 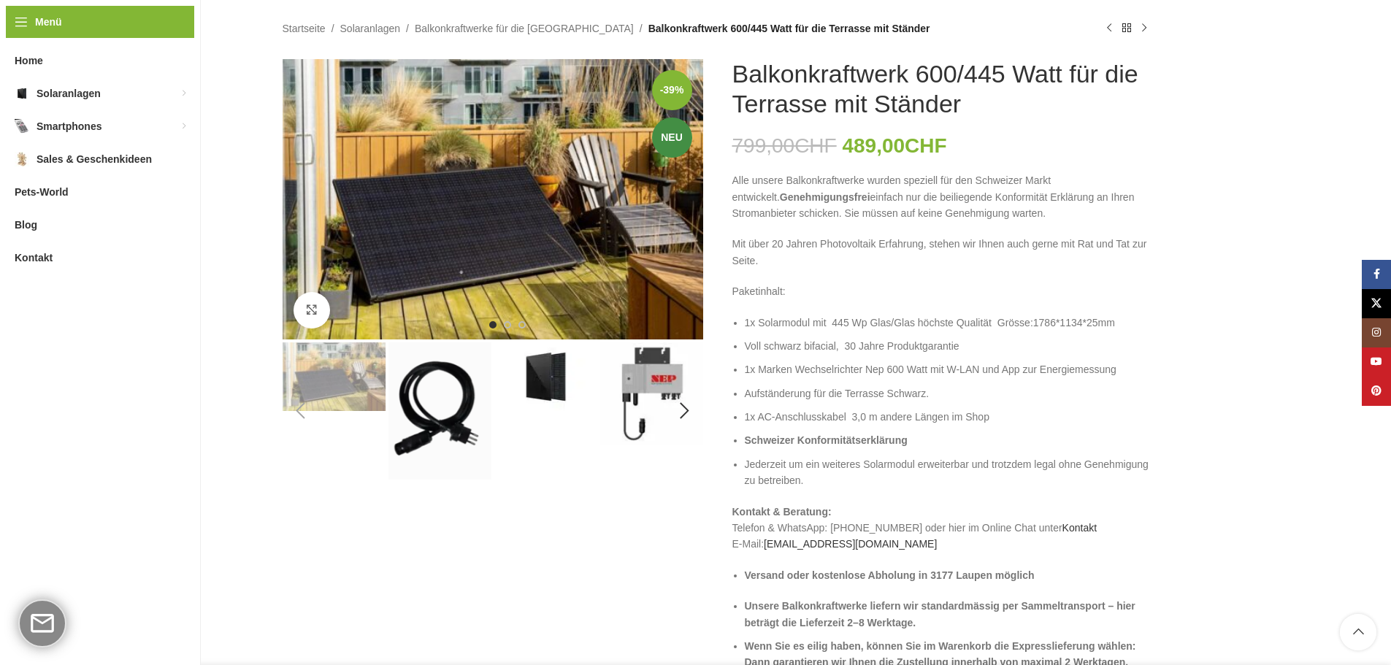 What do you see at coordinates (1376, 362) in the screenshot?
I see `a: YouTube Social Link` at bounding box center [1376, 362].